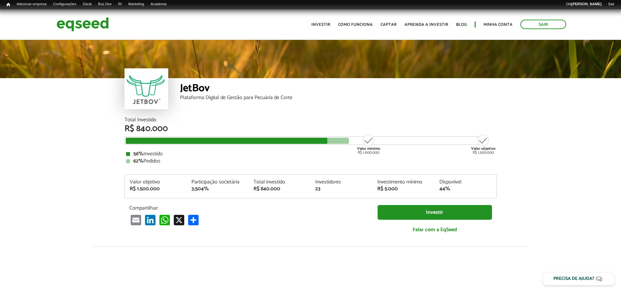  What do you see at coordinates (150, 219) in the screenshot?
I see `a: LinkedIn` at bounding box center [150, 219].